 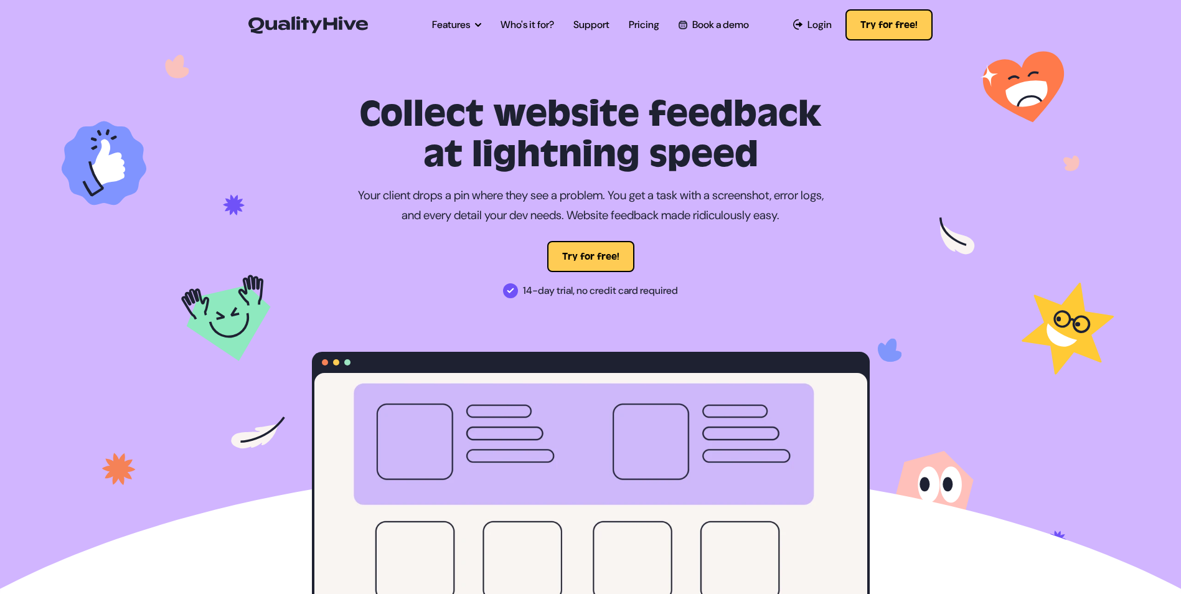 I want to click on img: QualityHive - Bug Tracking Tool, so click(x=308, y=25).